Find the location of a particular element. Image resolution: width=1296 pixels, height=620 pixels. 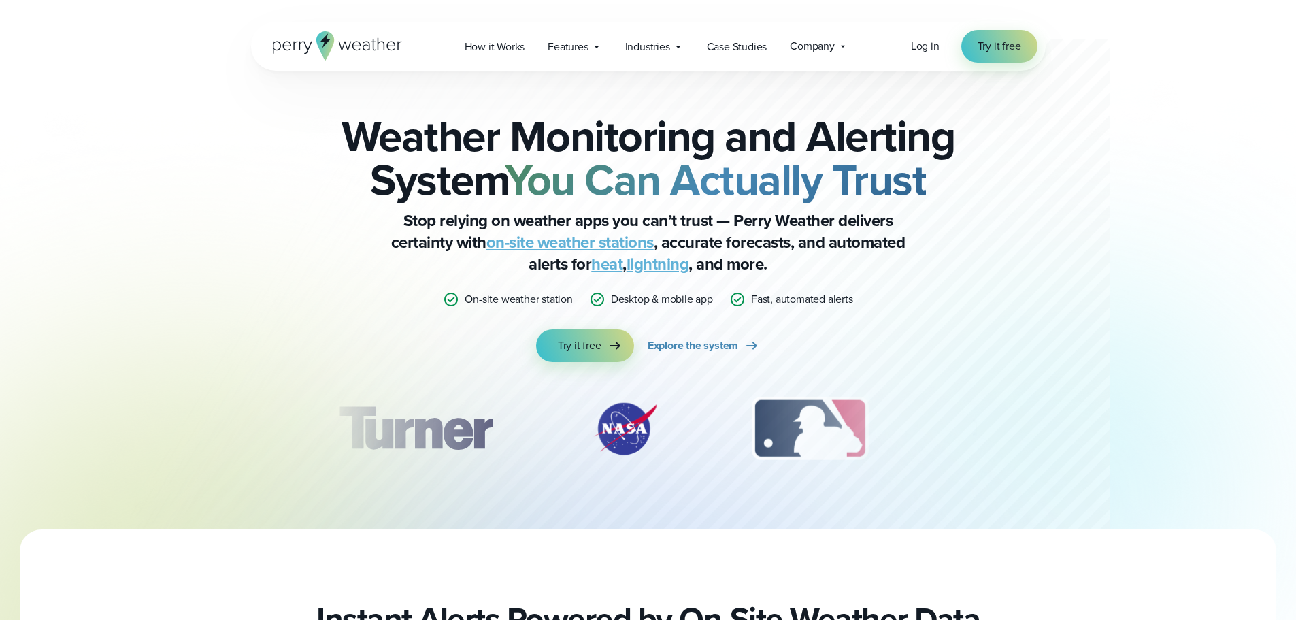

strong: You Can Actually Trust is located at coordinates (715, 180).